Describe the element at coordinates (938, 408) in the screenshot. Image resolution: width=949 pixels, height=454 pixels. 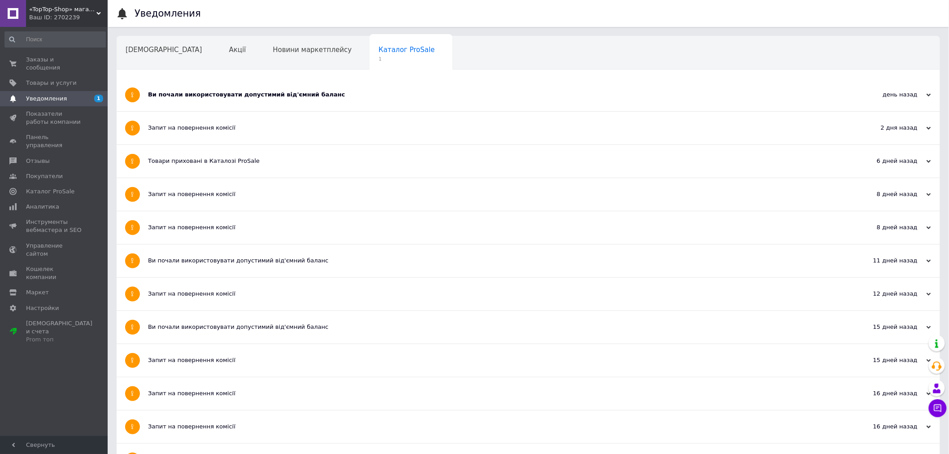
I see `button: Чат с покупателем` at that location.